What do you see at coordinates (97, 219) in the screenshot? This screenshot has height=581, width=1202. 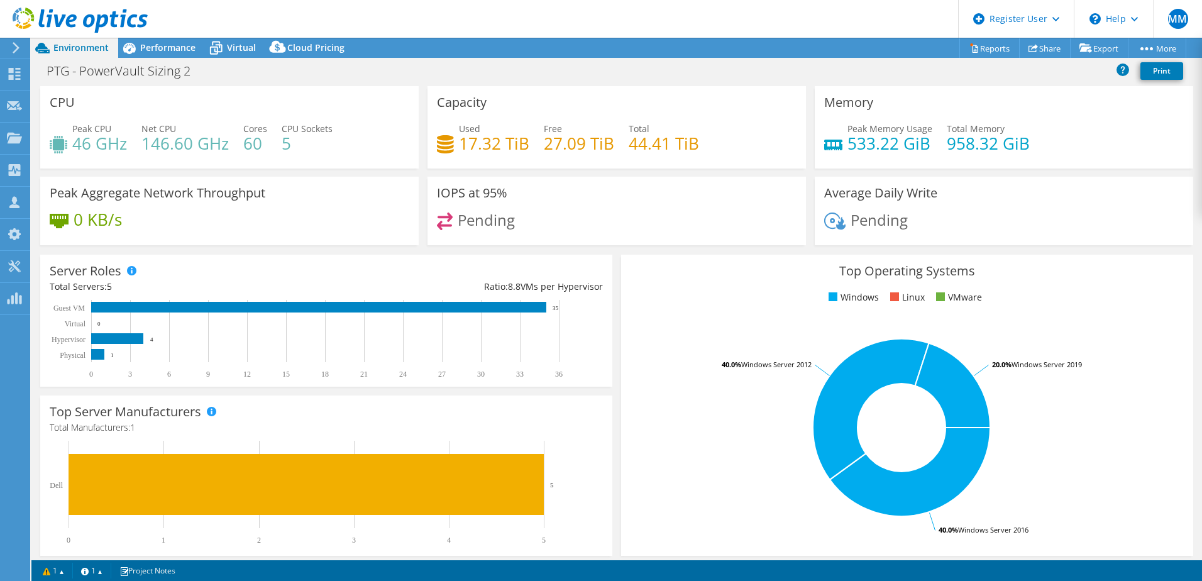 I see `h4: 0 KB/s` at bounding box center [97, 219].